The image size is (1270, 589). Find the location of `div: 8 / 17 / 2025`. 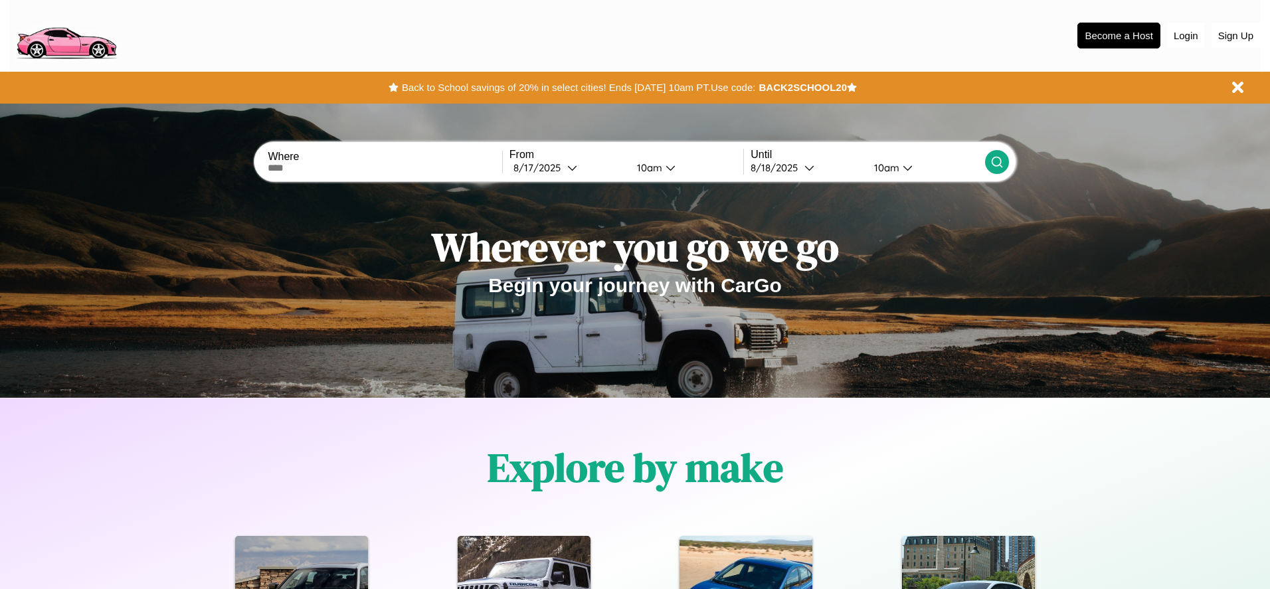

div: 8 / 17 / 2025 is located at coordinates (540, 167).